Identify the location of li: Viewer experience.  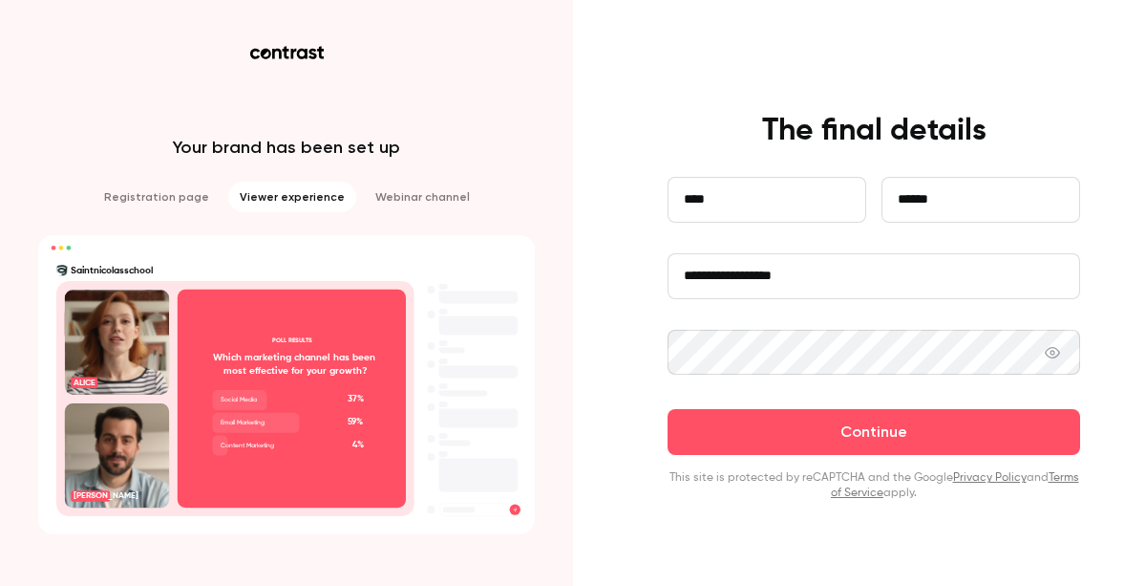
(292, 197).